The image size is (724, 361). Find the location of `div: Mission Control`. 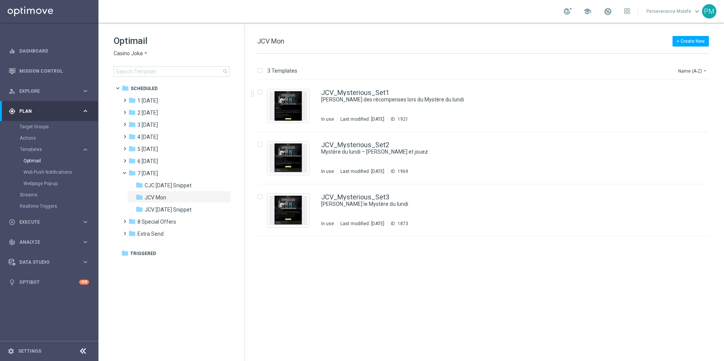

div: Mission Control is located at coordinates (49, 71).